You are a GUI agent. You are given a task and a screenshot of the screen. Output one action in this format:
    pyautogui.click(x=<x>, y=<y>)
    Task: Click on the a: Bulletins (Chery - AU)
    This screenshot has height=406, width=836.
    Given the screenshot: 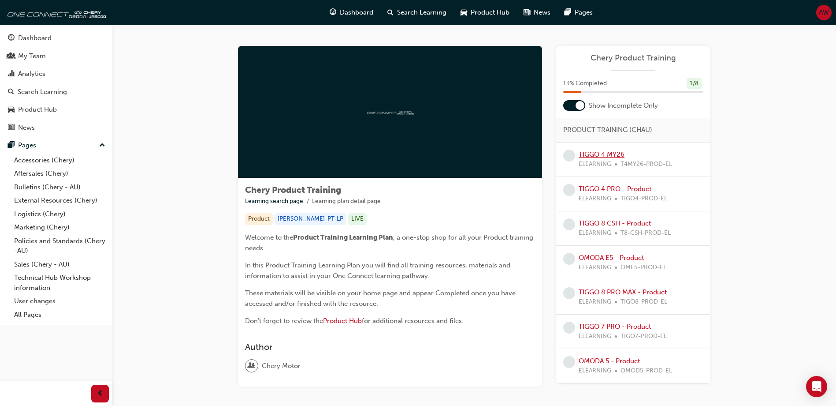 What is the action you would take?
    pyautogui.click(x=60, y=187)
    